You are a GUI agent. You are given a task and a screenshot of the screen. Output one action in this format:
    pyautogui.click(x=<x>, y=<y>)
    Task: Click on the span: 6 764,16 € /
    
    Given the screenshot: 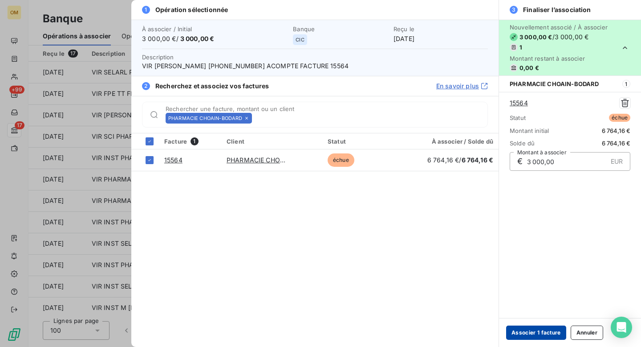 What is the action you would take?
    pyautogui.click(x=461, y=159)
    